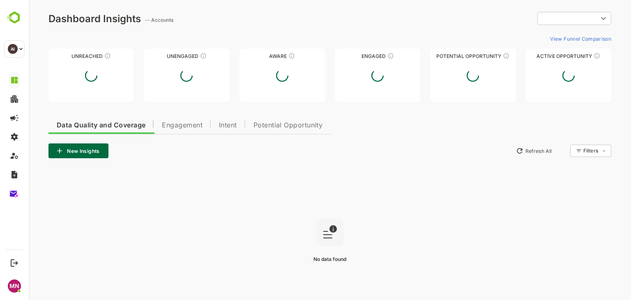 The image size is (631, 300). I want to click on button: View Funnel Comparison, so click(550, 39).